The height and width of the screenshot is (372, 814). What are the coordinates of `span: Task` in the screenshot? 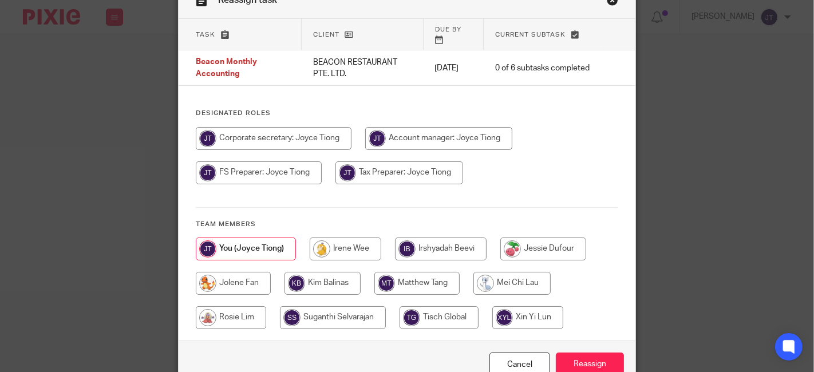 It's located at (205, 34).